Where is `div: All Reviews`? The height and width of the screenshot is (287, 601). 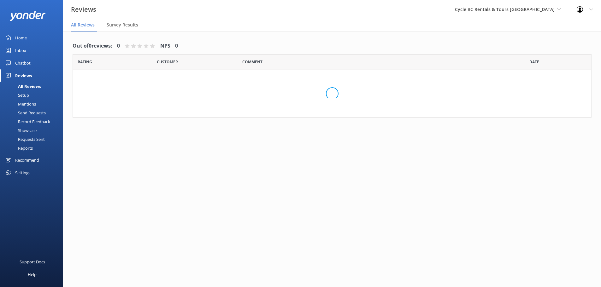 div: All Reviews is located at coordinates (22, 86).